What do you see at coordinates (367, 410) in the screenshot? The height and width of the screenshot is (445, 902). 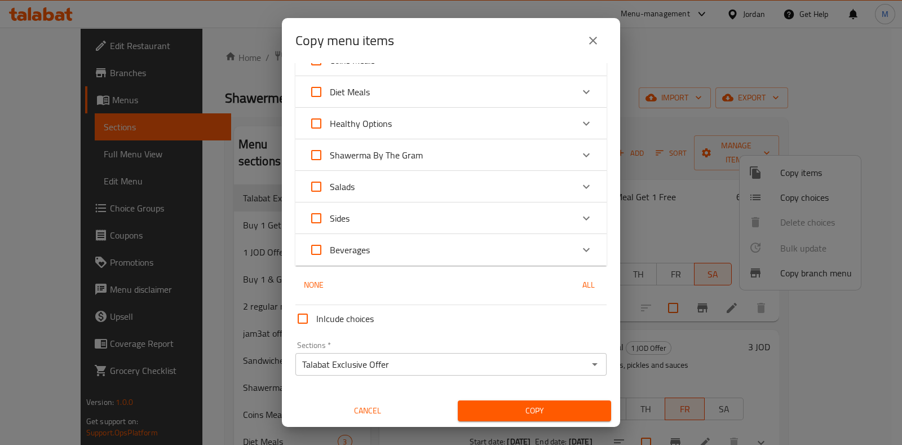 I see `button: Cancel` at bounding box center [367, 410].